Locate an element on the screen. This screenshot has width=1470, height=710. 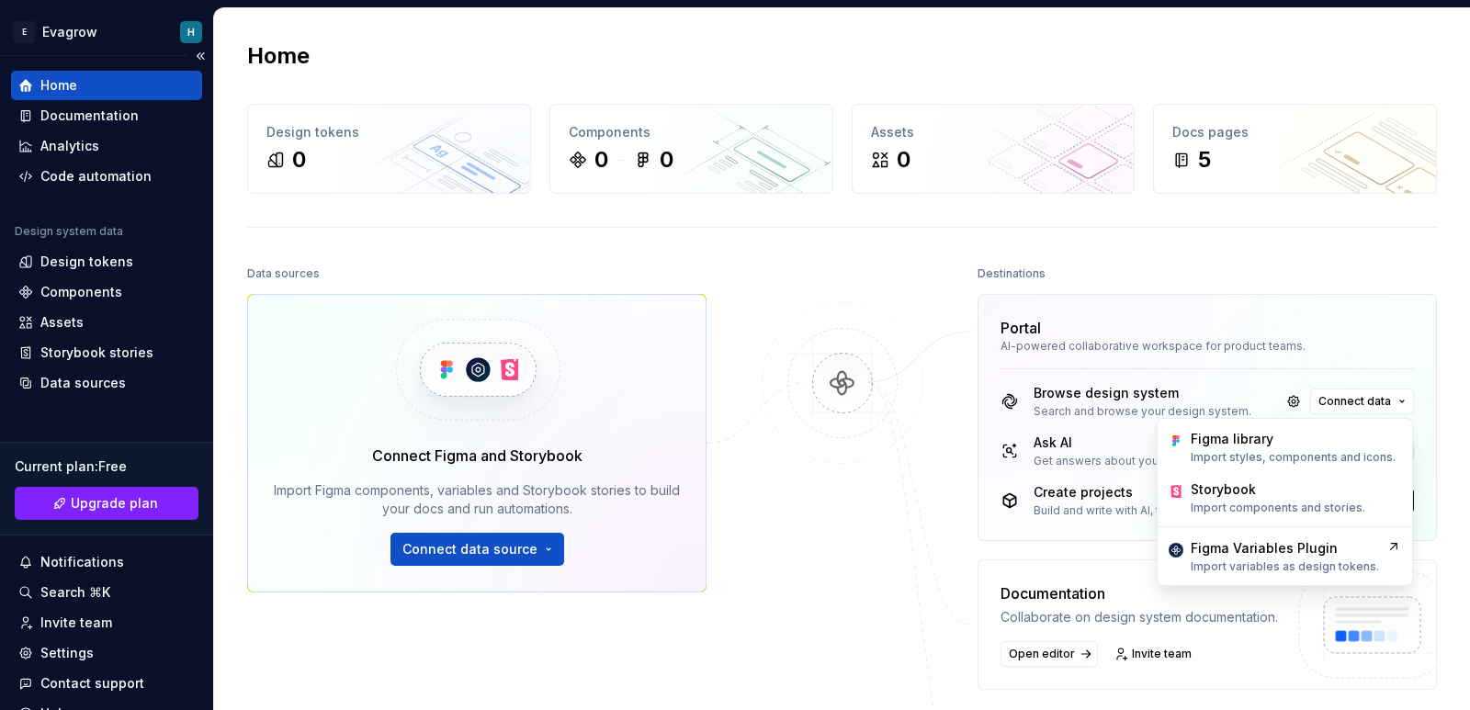
div: Docs pages is located at coordinates (1294, 132).